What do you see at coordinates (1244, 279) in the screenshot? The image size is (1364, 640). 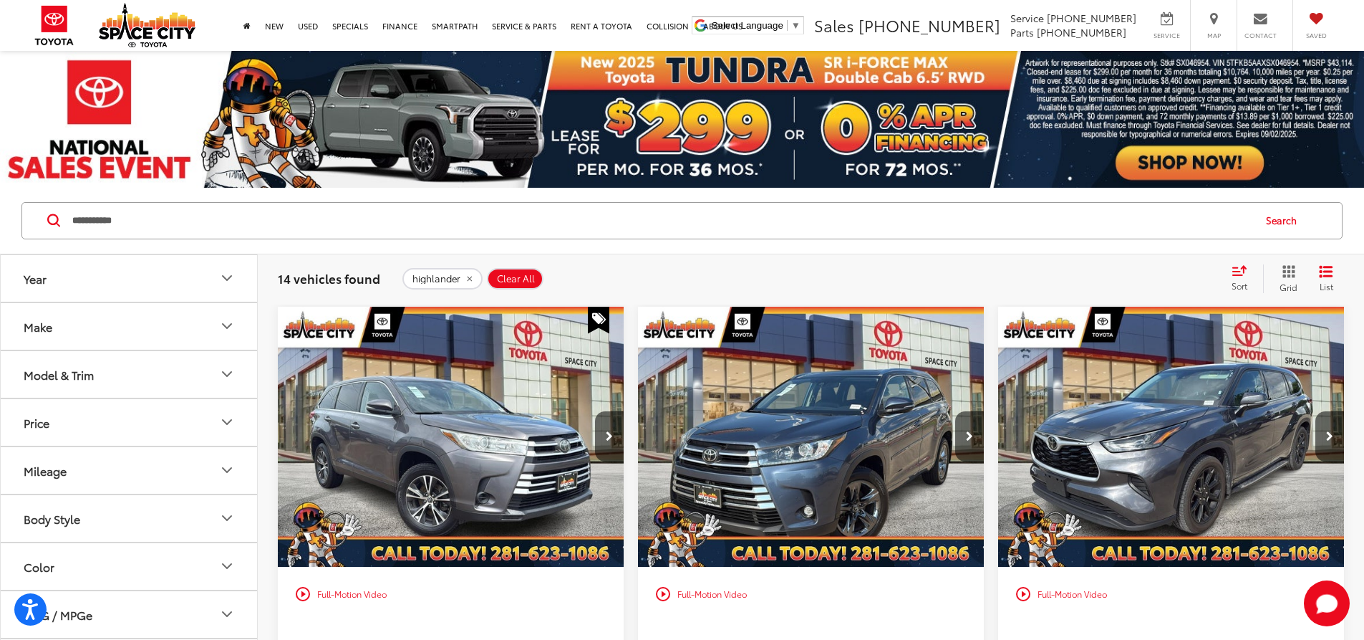 I see `button: Select sort value` at bounding box center [1244, 279].